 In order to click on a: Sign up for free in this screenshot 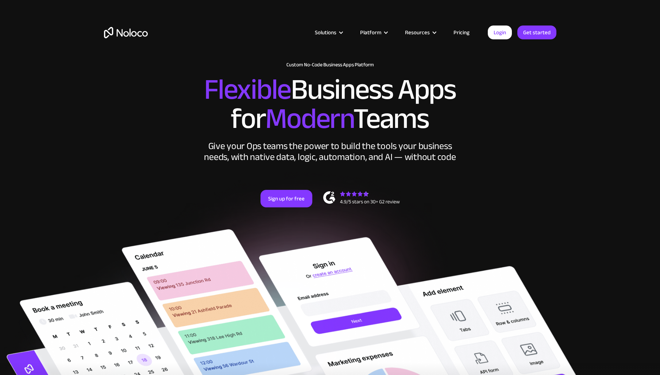, I will do `click(286, 199)`.